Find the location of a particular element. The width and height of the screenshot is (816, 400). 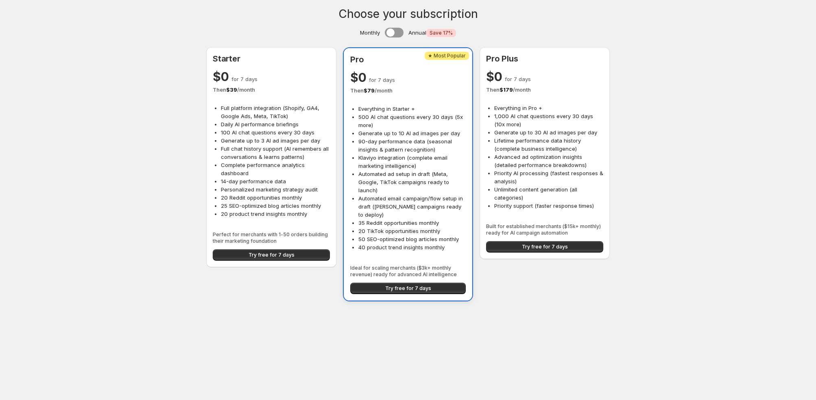

h2: Pro is located at coordinates (408, 59).